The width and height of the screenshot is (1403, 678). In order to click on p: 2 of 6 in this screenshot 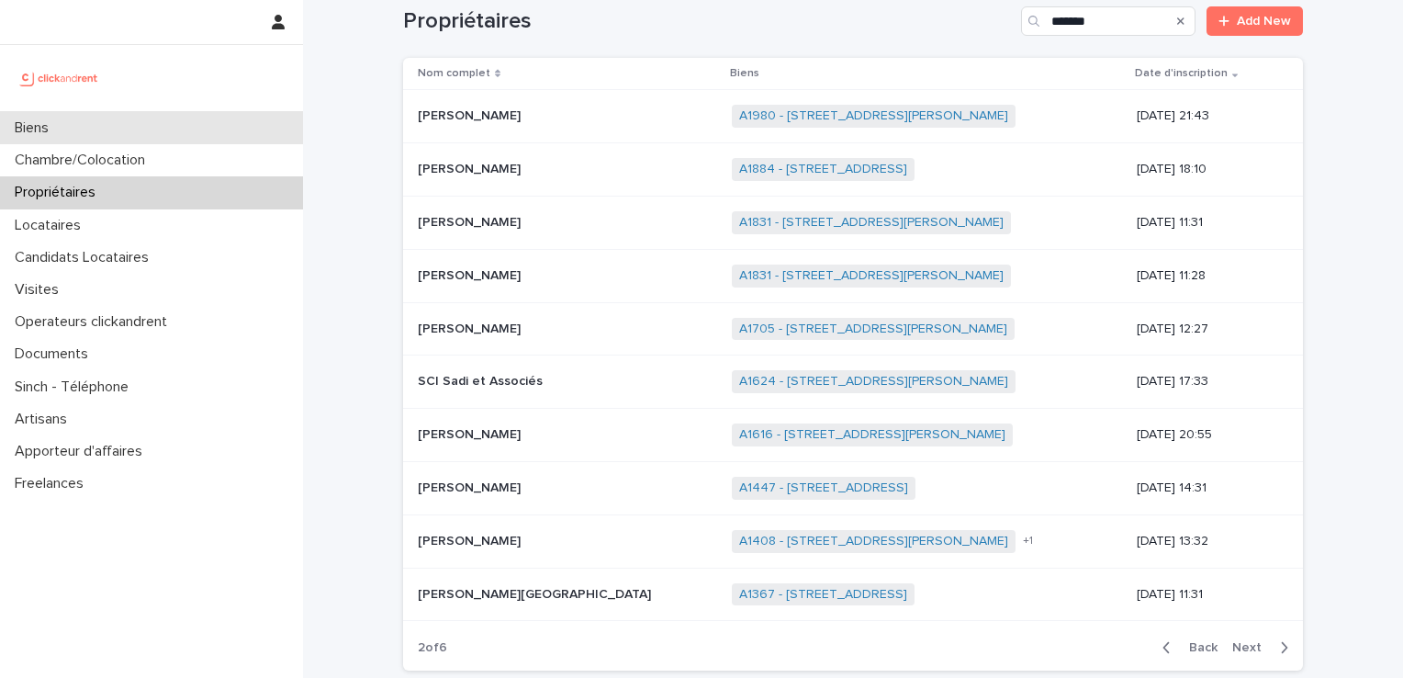, I will do `click(433, 648)`.